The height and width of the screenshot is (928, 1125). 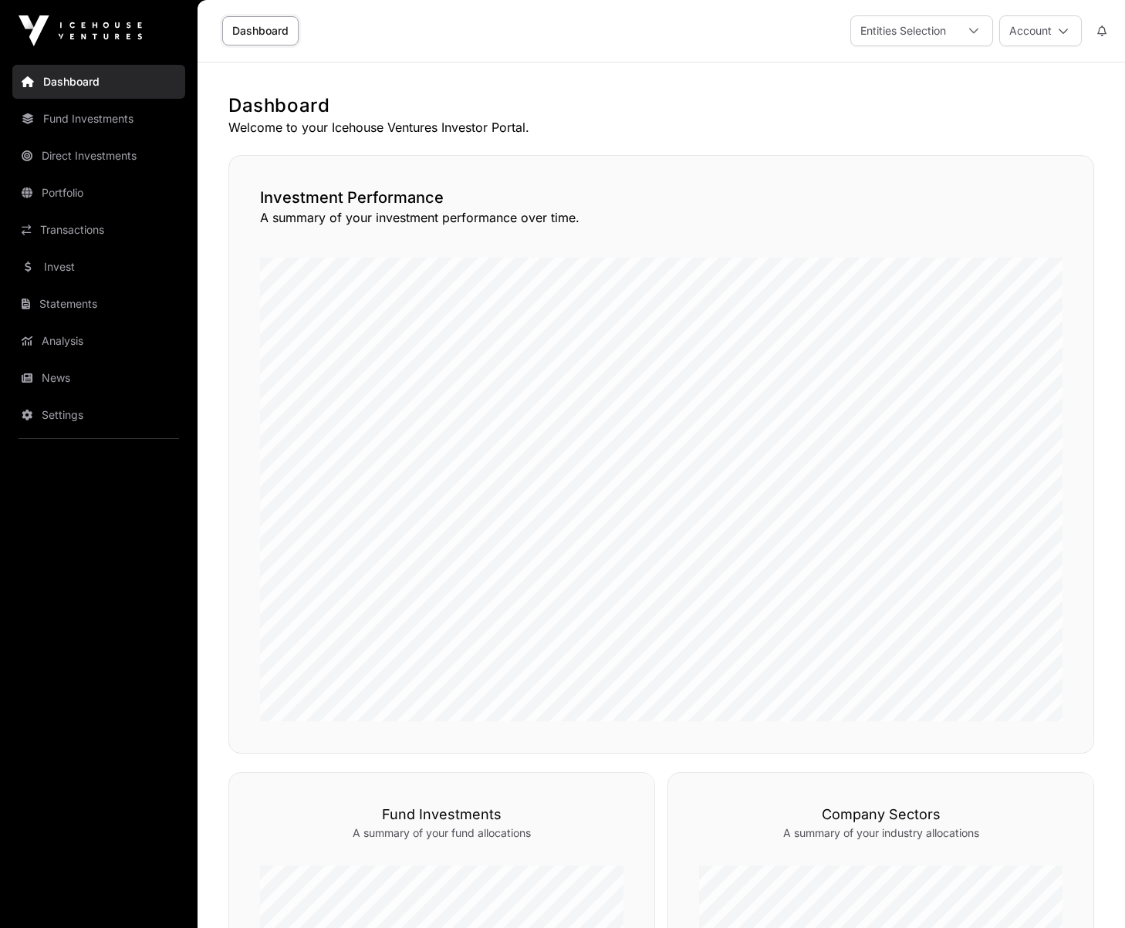 What do you see at coordinates (1040, 31) in the screenshot?
I see `button: Account` at bounding box center [1040, 31].